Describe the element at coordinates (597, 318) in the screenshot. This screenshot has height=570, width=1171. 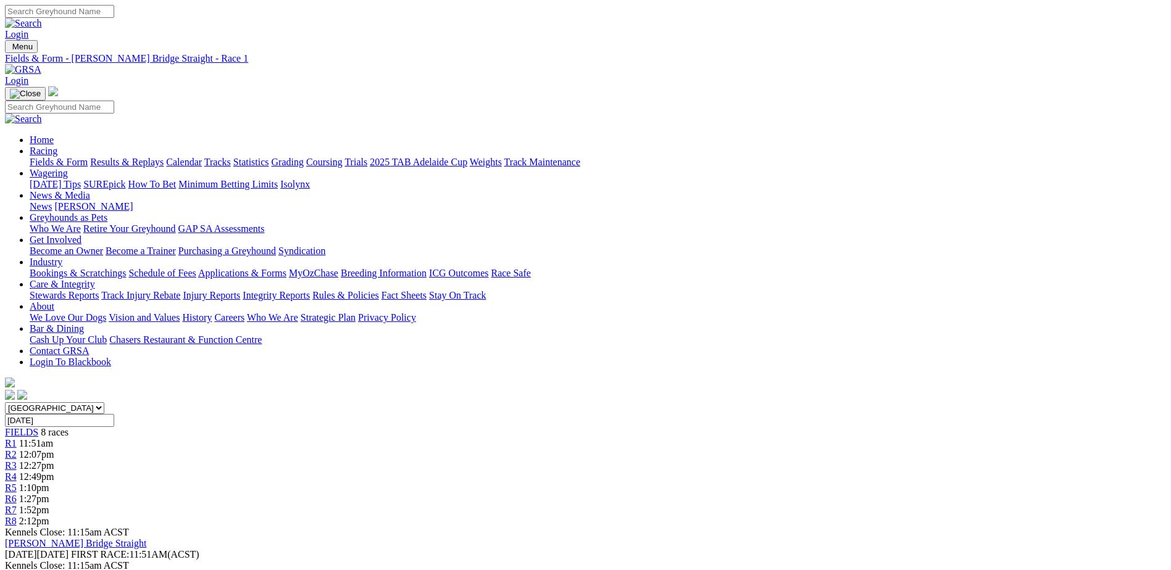
I see `div: About` at that location.